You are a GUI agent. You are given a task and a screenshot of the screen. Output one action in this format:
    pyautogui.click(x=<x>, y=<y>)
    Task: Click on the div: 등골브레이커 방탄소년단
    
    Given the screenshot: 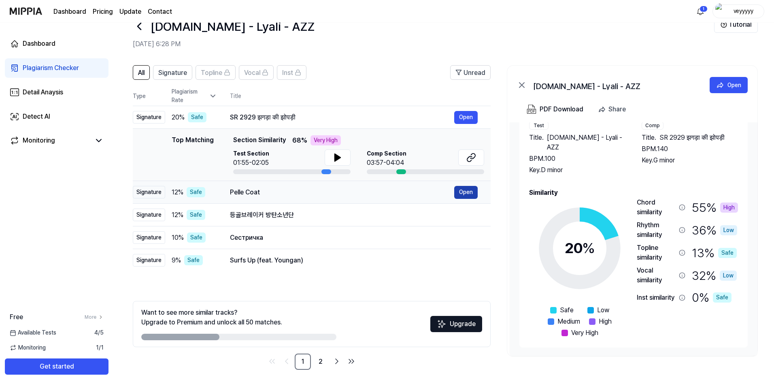 What is the action you would take?
    pyautogui.click(x=354, y=215)
    